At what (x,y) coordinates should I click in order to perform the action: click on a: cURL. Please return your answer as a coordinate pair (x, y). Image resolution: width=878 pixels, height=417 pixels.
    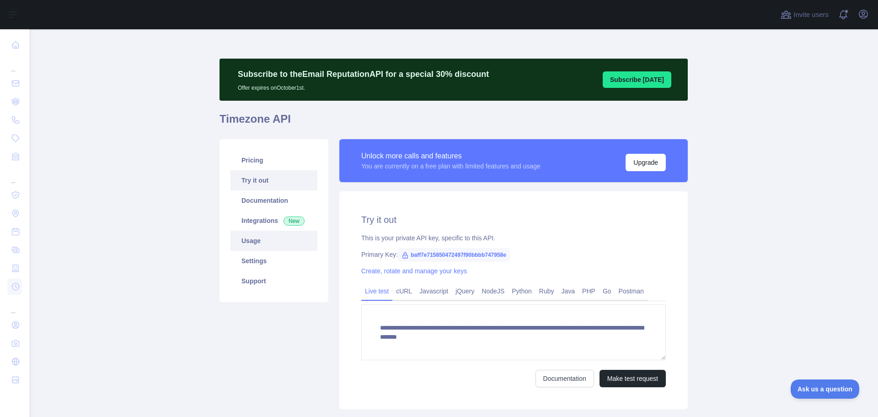
    Looking at the image, I should click on (404, 291).